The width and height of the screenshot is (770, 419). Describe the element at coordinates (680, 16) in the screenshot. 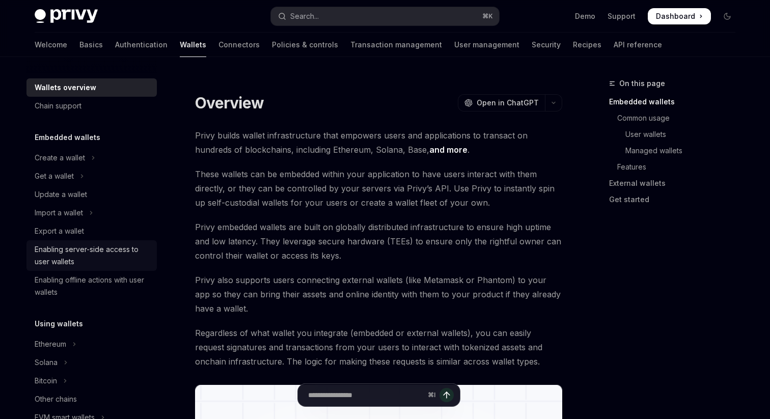

I see `a: Dashboard` at that location.